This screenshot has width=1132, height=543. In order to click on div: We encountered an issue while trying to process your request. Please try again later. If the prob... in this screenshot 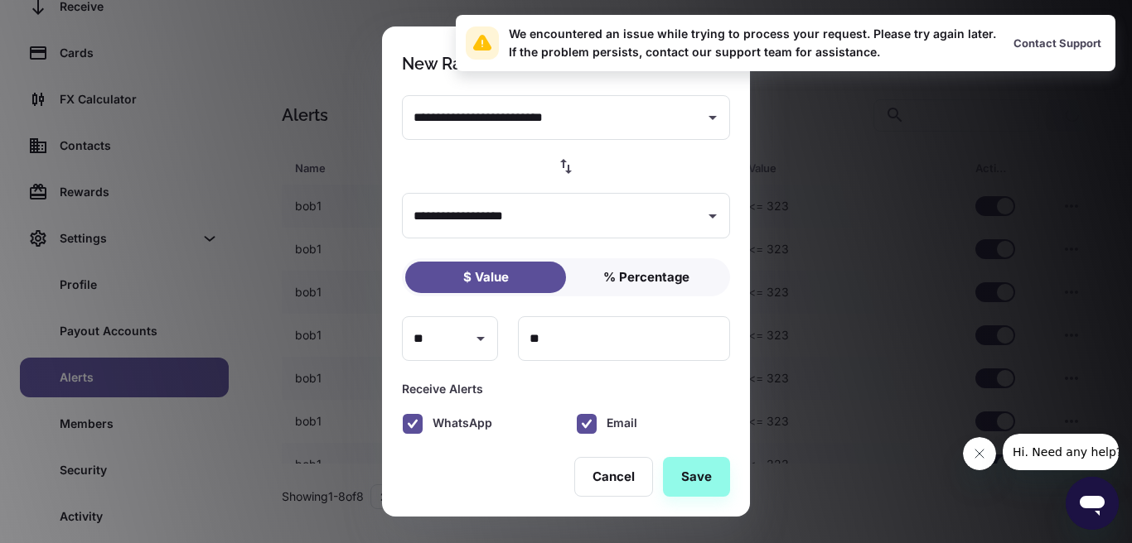, I will do `click(752, 43)`.